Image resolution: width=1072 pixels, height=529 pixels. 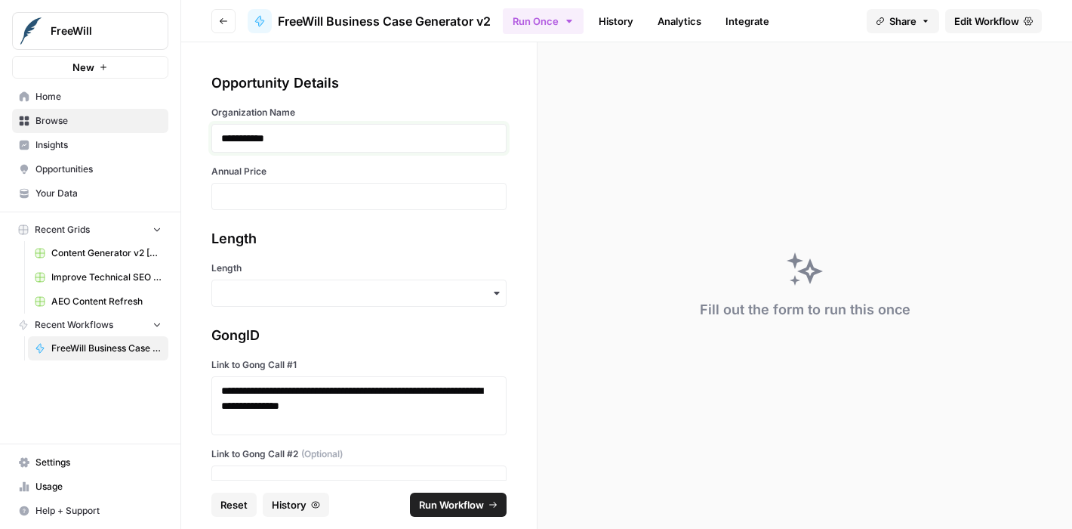 I want to click on span: Edit Workflow, so click(x=987, y=21).